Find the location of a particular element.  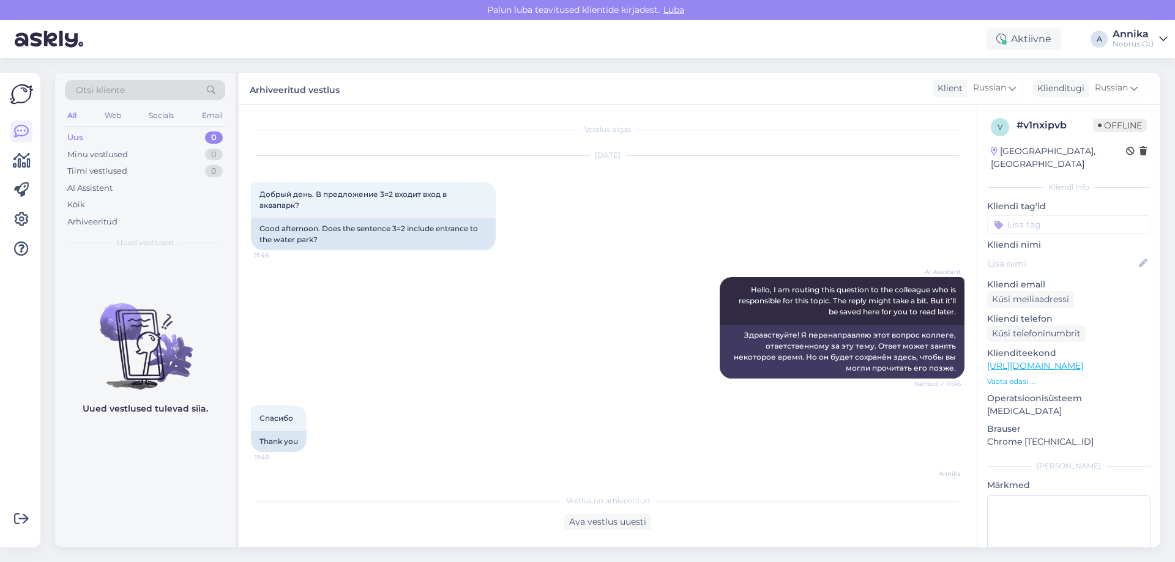

p: Vaata edasi ... is located at coordinates (1068, 382).